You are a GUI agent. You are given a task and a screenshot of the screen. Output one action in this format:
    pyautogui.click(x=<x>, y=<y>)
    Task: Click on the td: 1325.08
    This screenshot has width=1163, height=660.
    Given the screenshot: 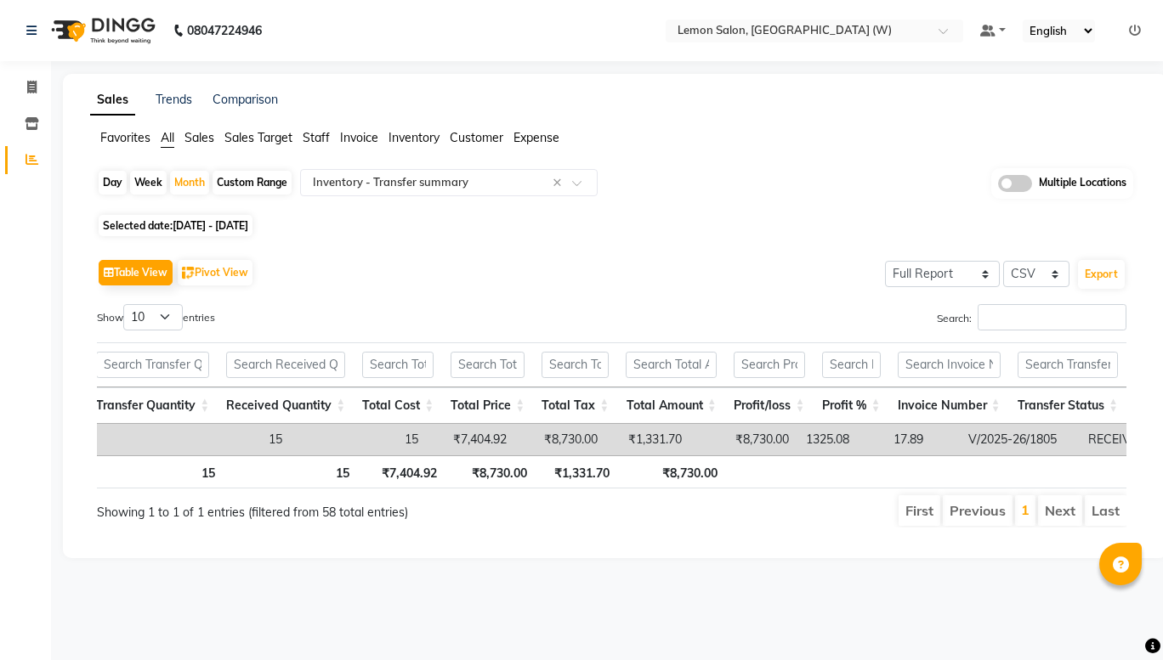 What is the action you would take?
    pyautogui.click(x=841, y=439)
    